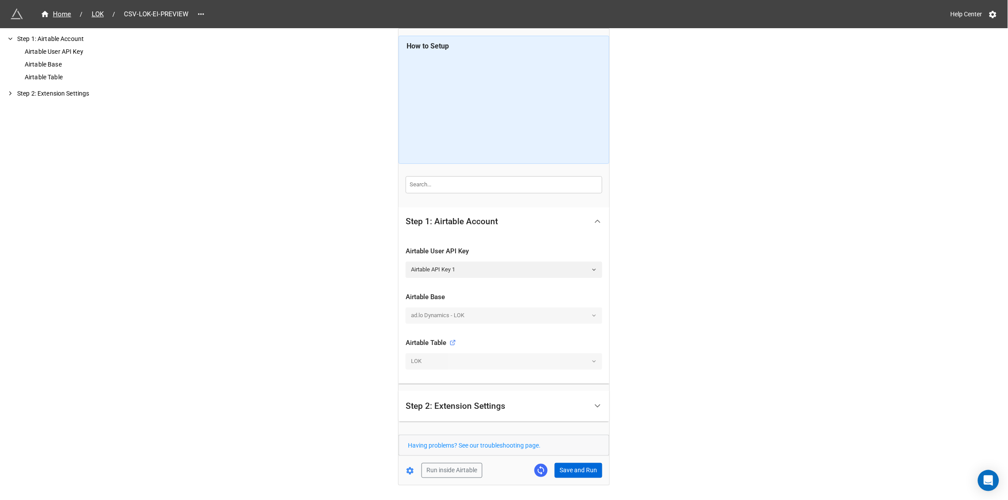 This screenshot has width=1008, height=500. What do you see at coordinates (504, 185) in the screenshot?
I see `input: Search...` at bounding box center [504, 185].